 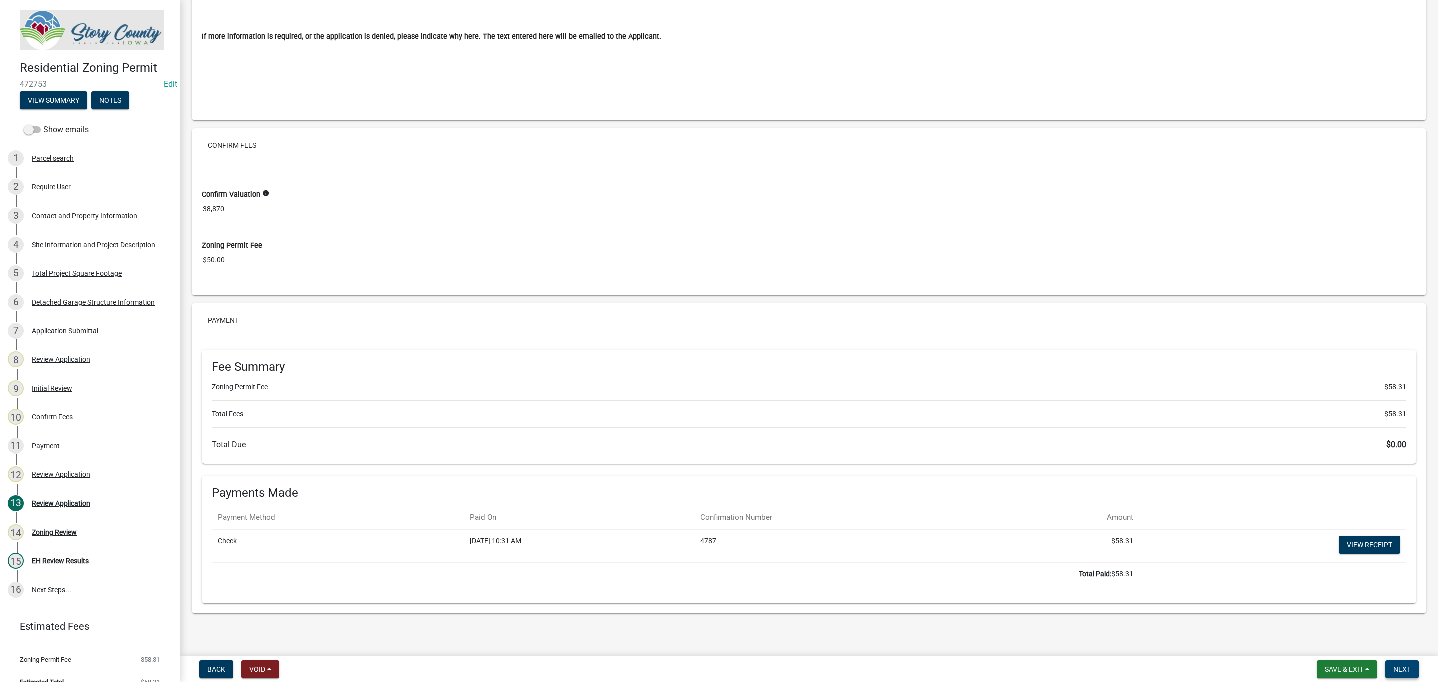 I want to click on button: Save & Exit, so click(x=1347, y=669).